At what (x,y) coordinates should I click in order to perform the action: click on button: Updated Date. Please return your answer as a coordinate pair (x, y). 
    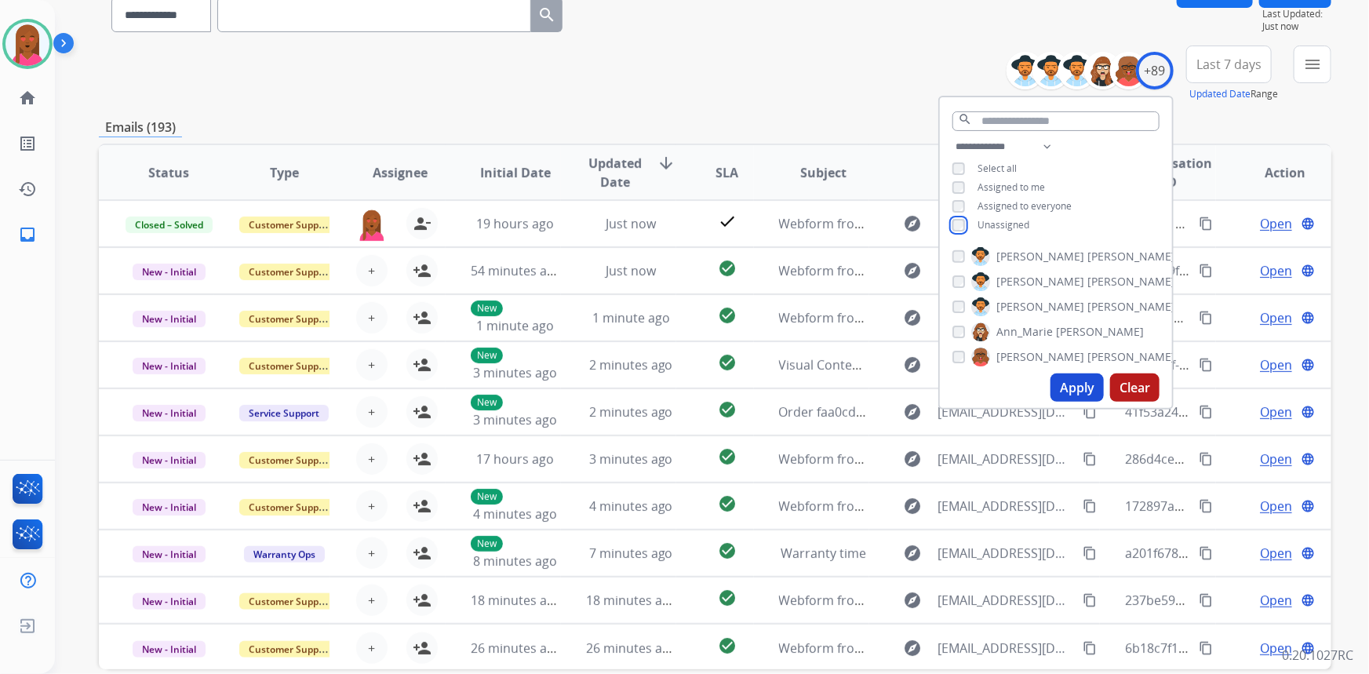
    Looking at the image, I should click on (1220, 94).